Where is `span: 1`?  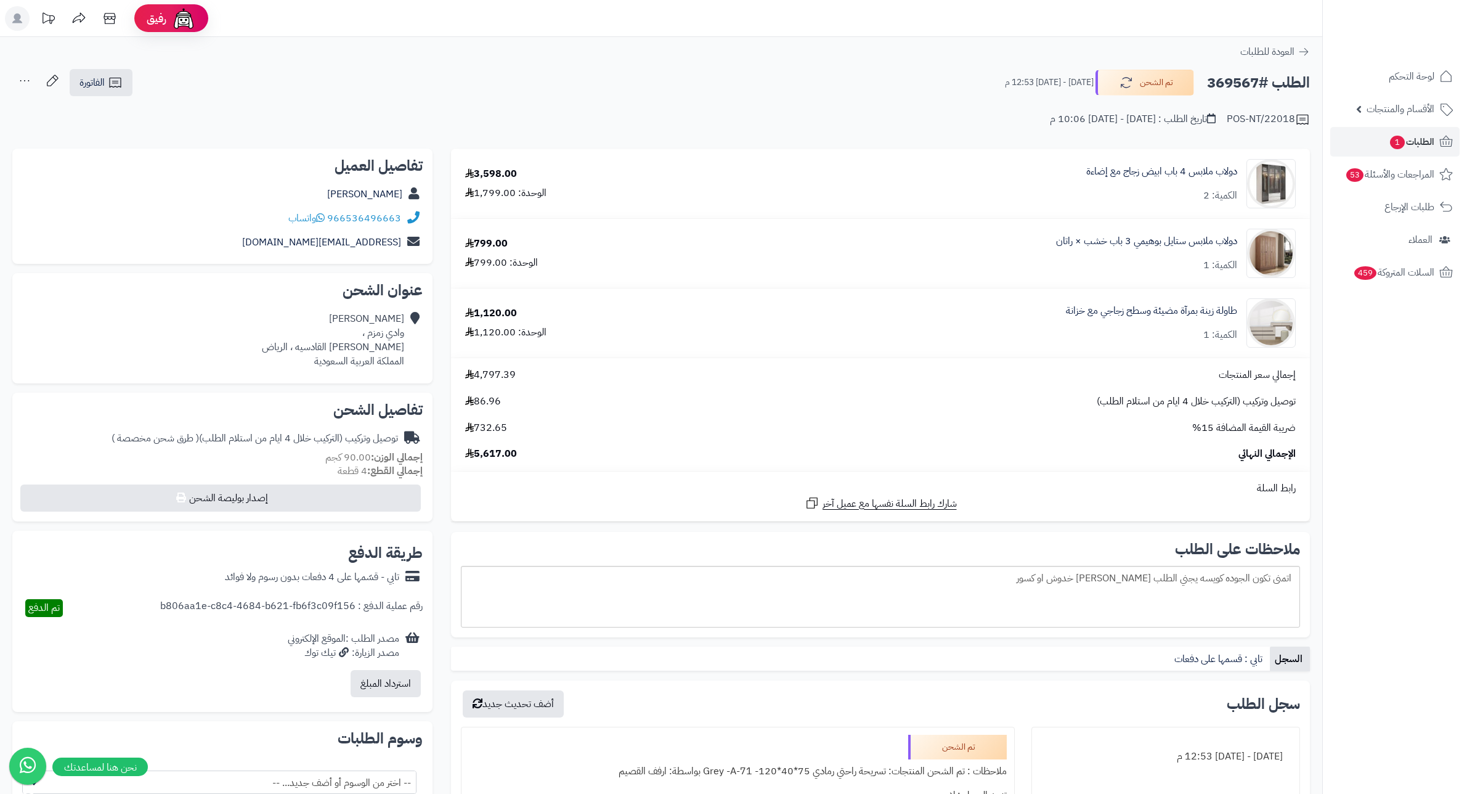
span: 1 is located at coordinates (1397, 142).